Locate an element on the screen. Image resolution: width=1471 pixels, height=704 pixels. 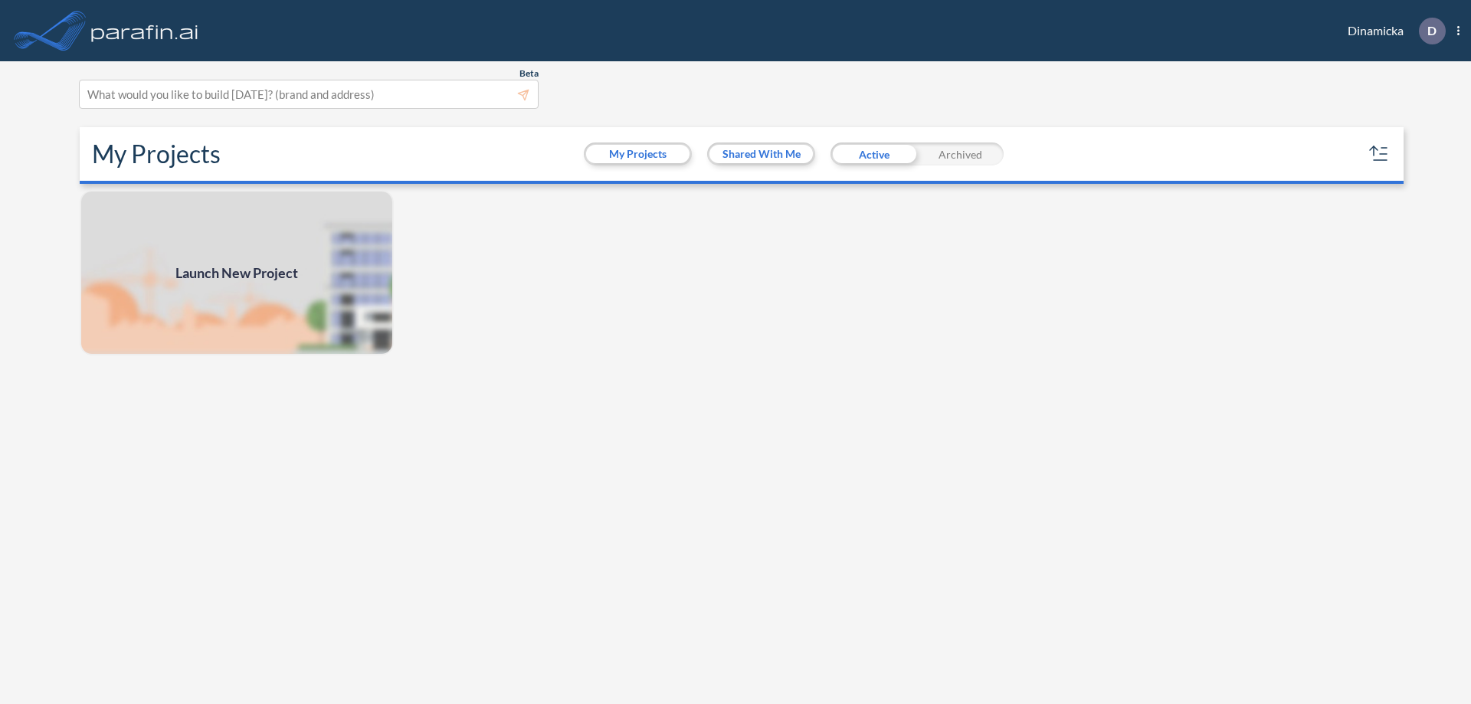
span: Launch New Project is located at coordinates (237, 273).